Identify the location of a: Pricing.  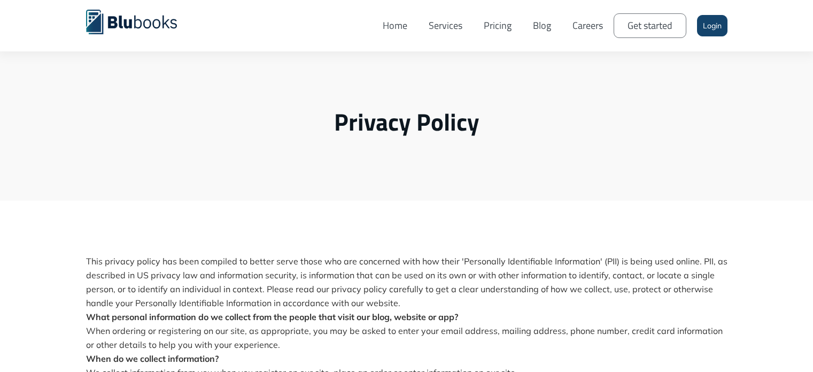
(498, 26).